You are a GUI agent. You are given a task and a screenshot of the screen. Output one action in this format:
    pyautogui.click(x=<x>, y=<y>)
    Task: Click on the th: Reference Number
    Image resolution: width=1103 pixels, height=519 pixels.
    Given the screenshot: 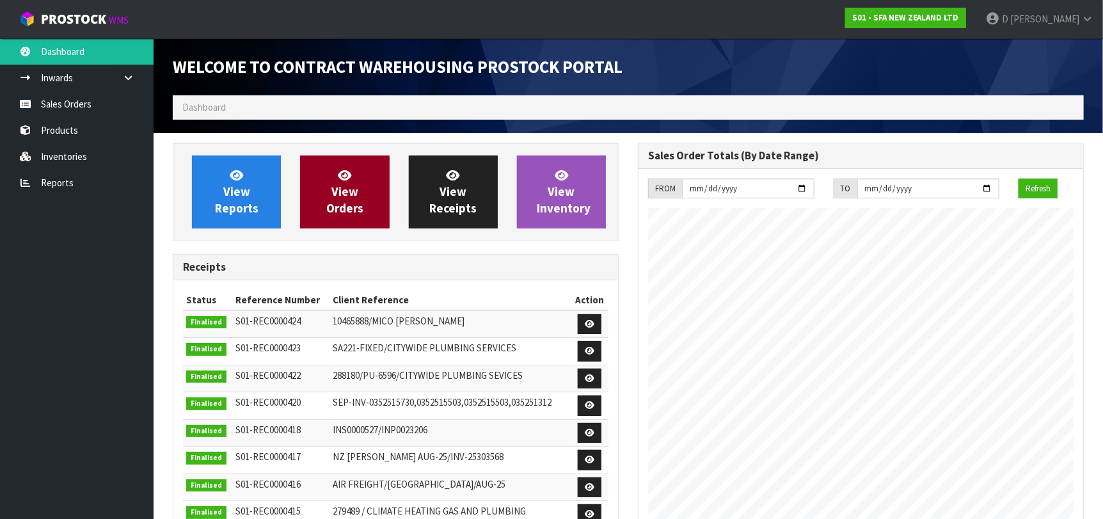 What is the action you would take?
    pyautogui.click(x=281, y=300)
    